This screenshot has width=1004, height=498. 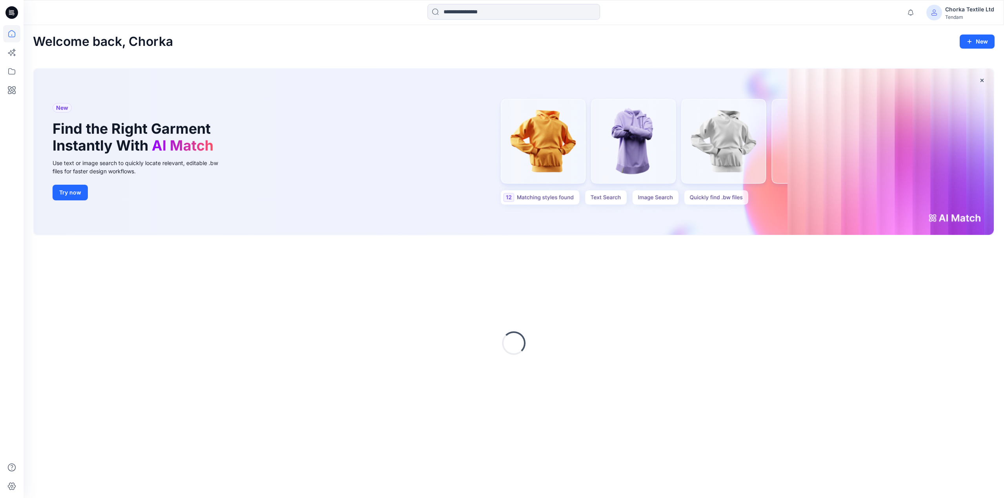 I want to click on h2: Welcome back, Chorka, so click(x=103, y=42).